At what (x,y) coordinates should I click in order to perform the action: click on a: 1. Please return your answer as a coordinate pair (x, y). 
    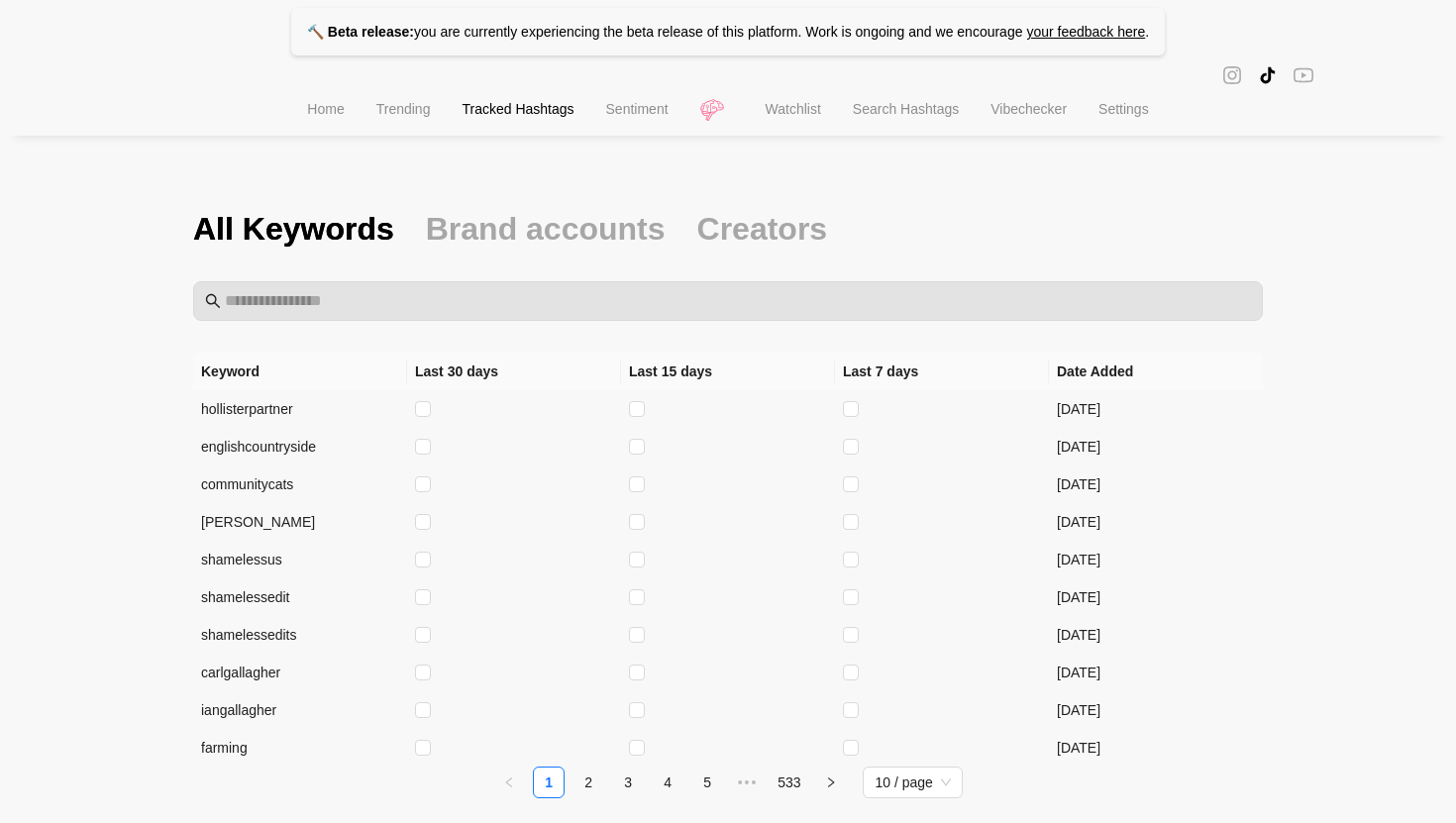
    Looking at the image, I should click on (549, 782).